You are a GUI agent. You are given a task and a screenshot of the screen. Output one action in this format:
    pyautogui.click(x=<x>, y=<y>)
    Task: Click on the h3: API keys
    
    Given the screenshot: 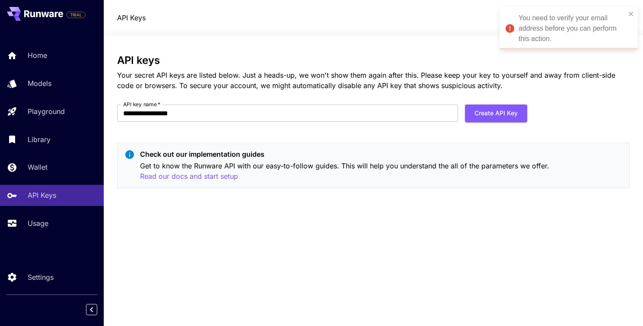 What is the action you would take?
    pyautogui.click(x=373, y=60)
    